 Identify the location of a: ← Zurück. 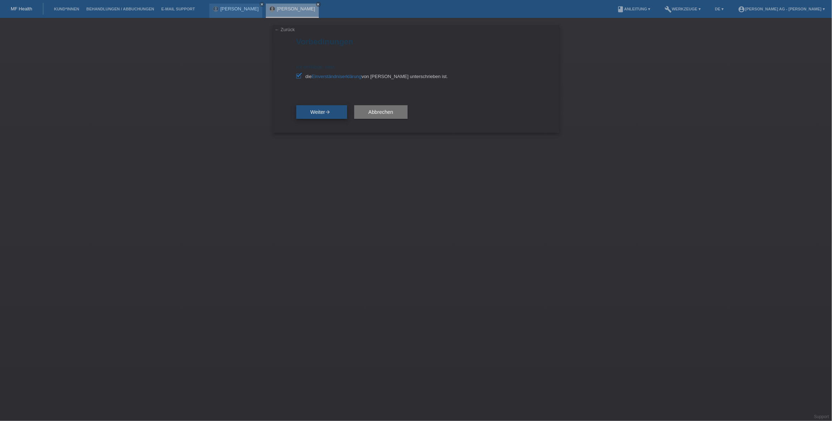
(285, 29).